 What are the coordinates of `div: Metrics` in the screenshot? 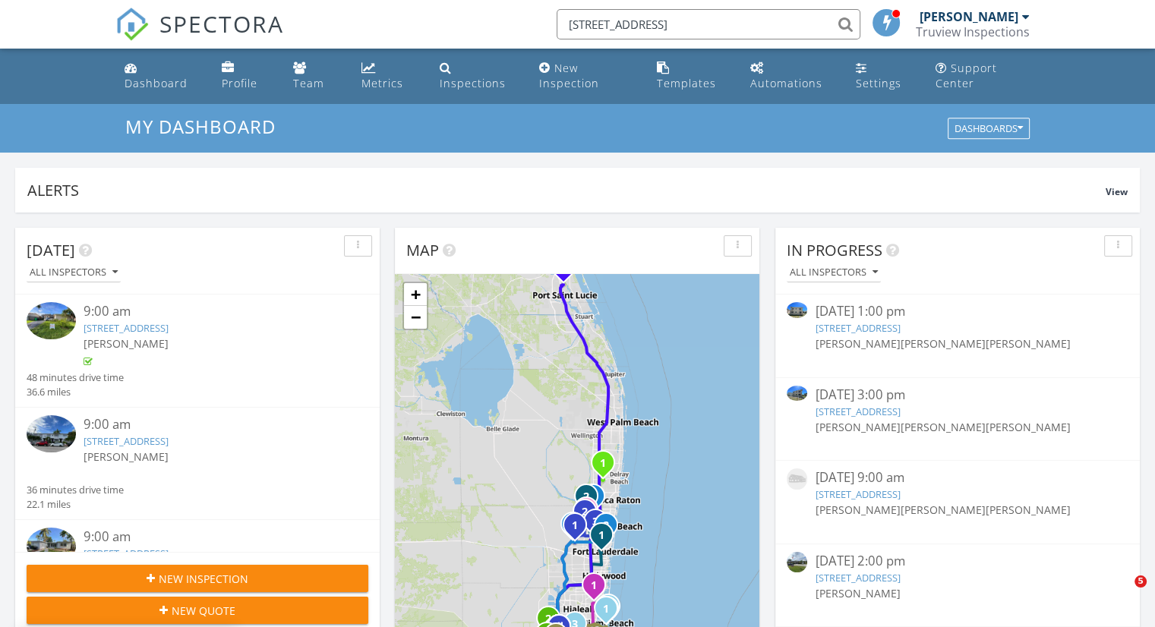 It's located at (382, 83).